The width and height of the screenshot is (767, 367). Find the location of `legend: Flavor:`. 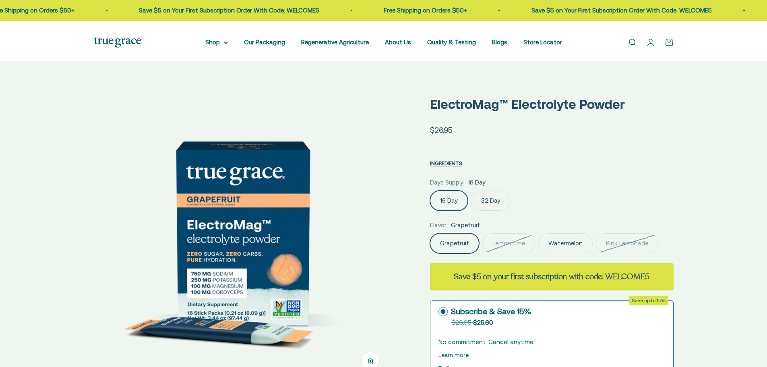

legend: Flavor: is located at coordinates (439, 225).